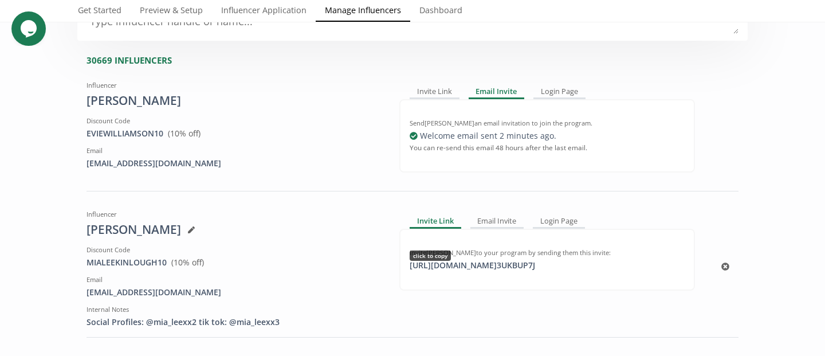 This screenshot has width=825, height=356. I want to click on span: MIALEEKINLOUGH10, so click(127, 262).